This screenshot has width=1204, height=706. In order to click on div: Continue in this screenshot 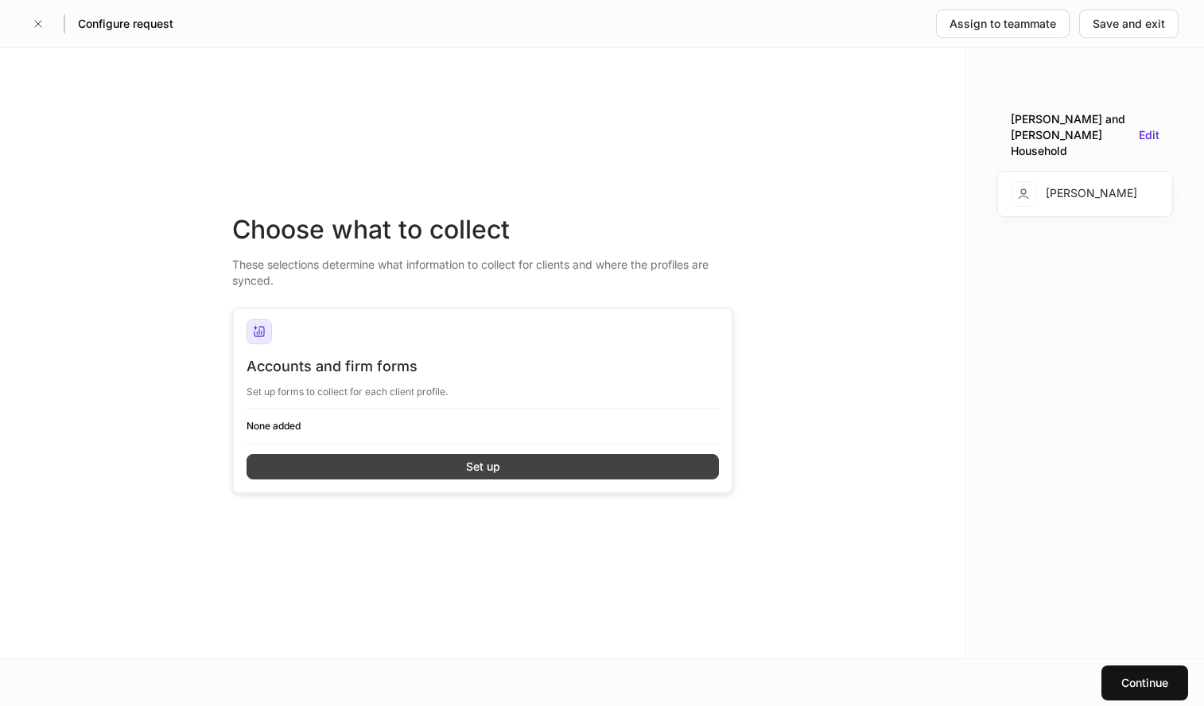, I will do `click(1144, 683)`.